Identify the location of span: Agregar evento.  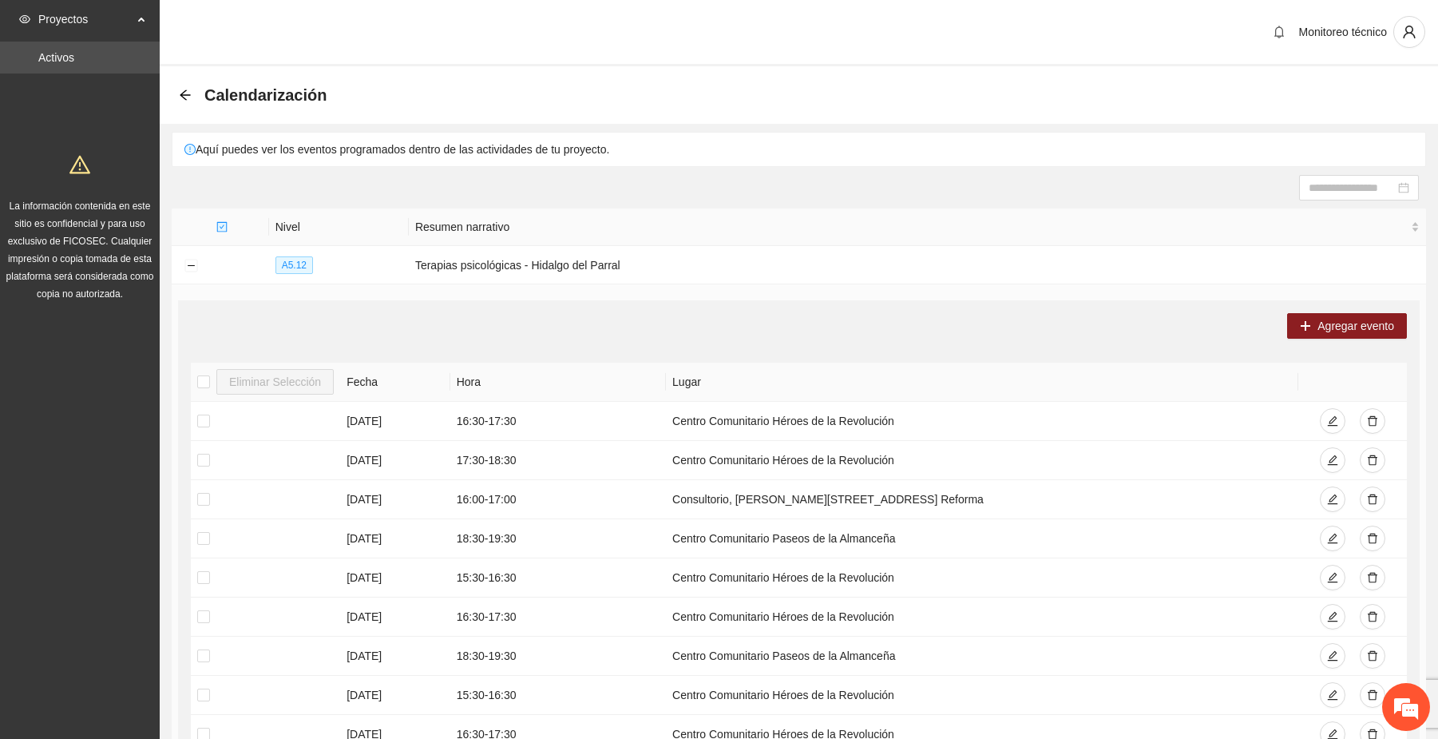
(1356, 326).